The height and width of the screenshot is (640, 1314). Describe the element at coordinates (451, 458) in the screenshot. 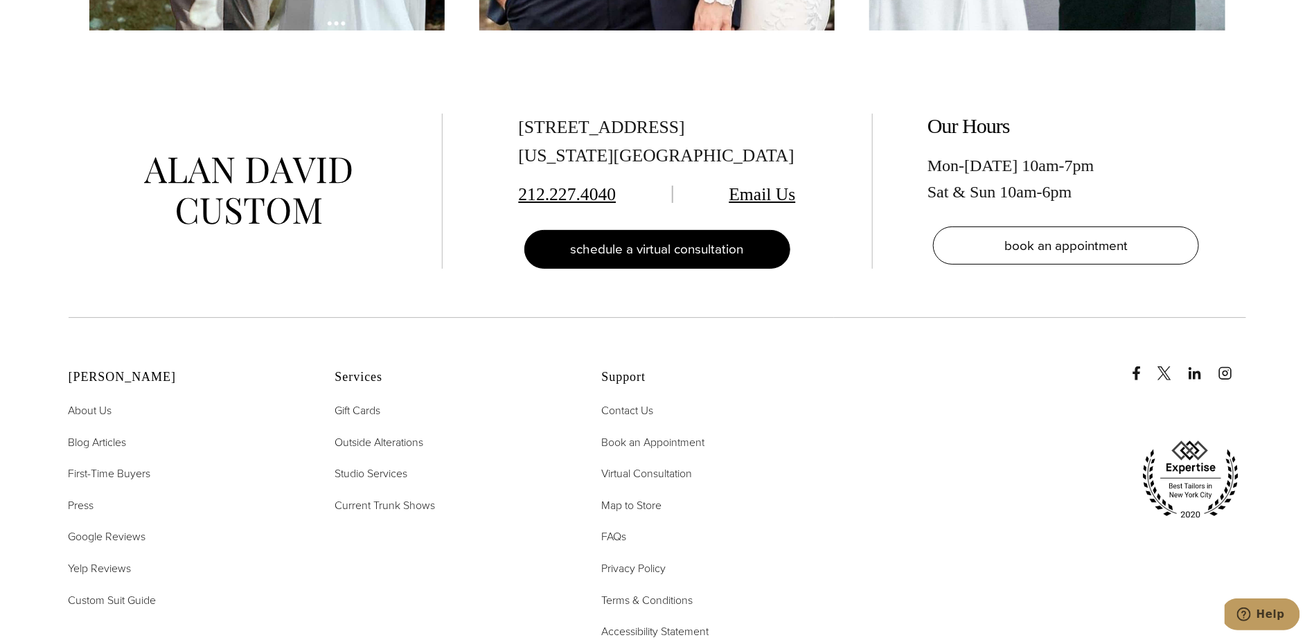

I see `nav: Services Footer Nav` at that location.